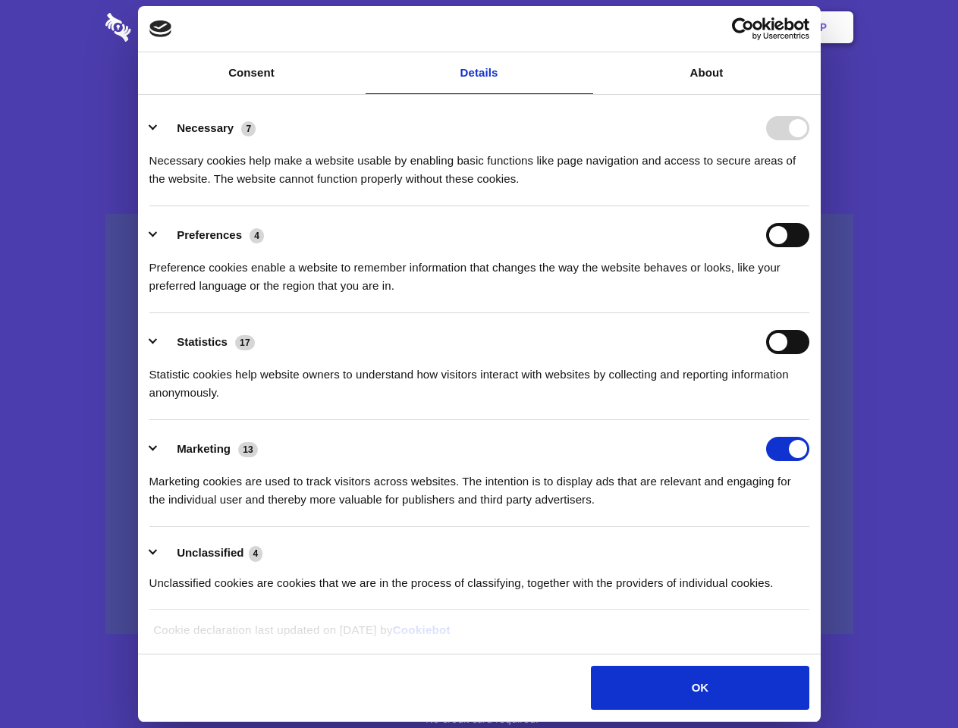 Image resolution: width=958 pixels, height=728 pixels. What do you see at coordinates (478, 27) in the screenshot?
I see `a: Pricing` at bounding box center [478, 27].